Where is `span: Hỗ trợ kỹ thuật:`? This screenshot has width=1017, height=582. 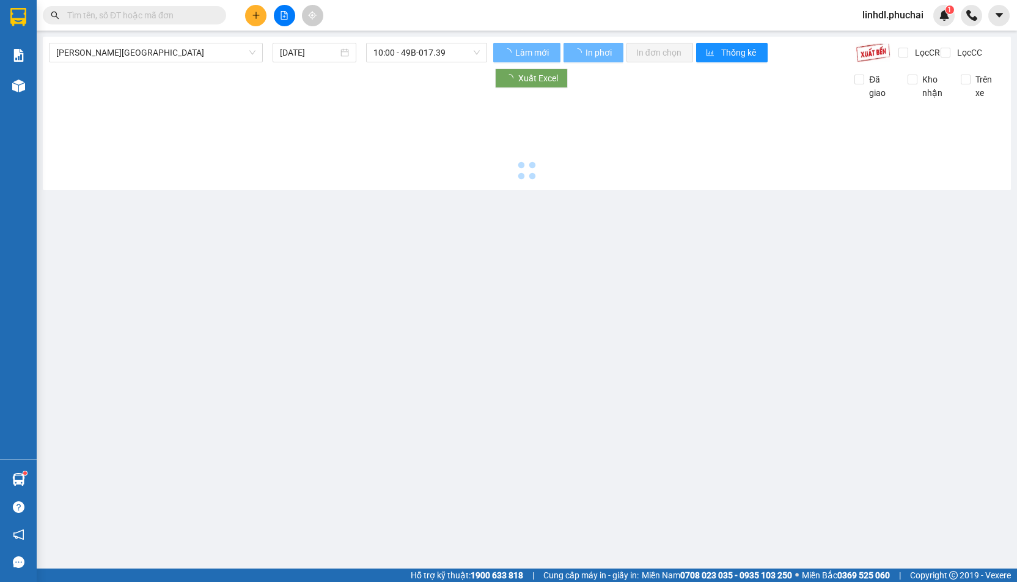
span: Hỗ trợ kỹ thuật: is located at coordinates (467, 575).